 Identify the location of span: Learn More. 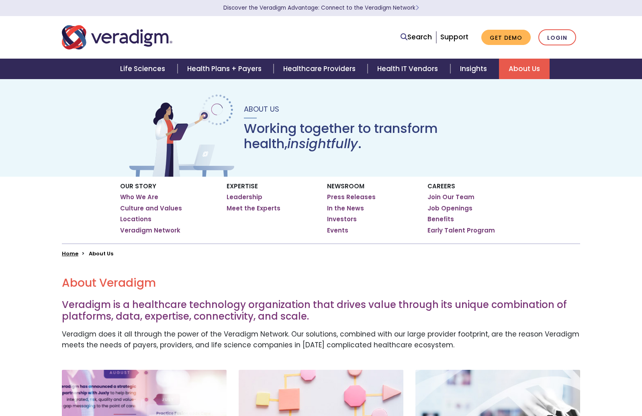
(417, 8).